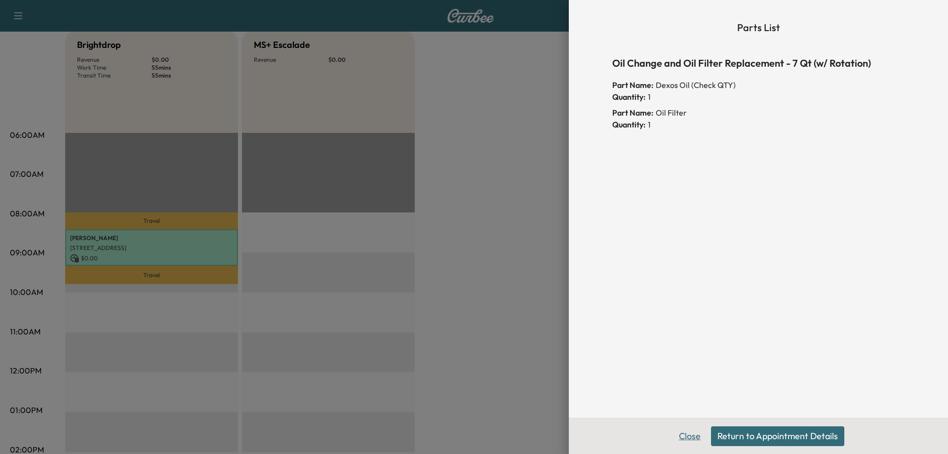 The width and height of the screenshot is (948, 454). What do you see at coordinates (690, 436) in the screenshot?
I see `button: Close` at bounding box center [690, 436].